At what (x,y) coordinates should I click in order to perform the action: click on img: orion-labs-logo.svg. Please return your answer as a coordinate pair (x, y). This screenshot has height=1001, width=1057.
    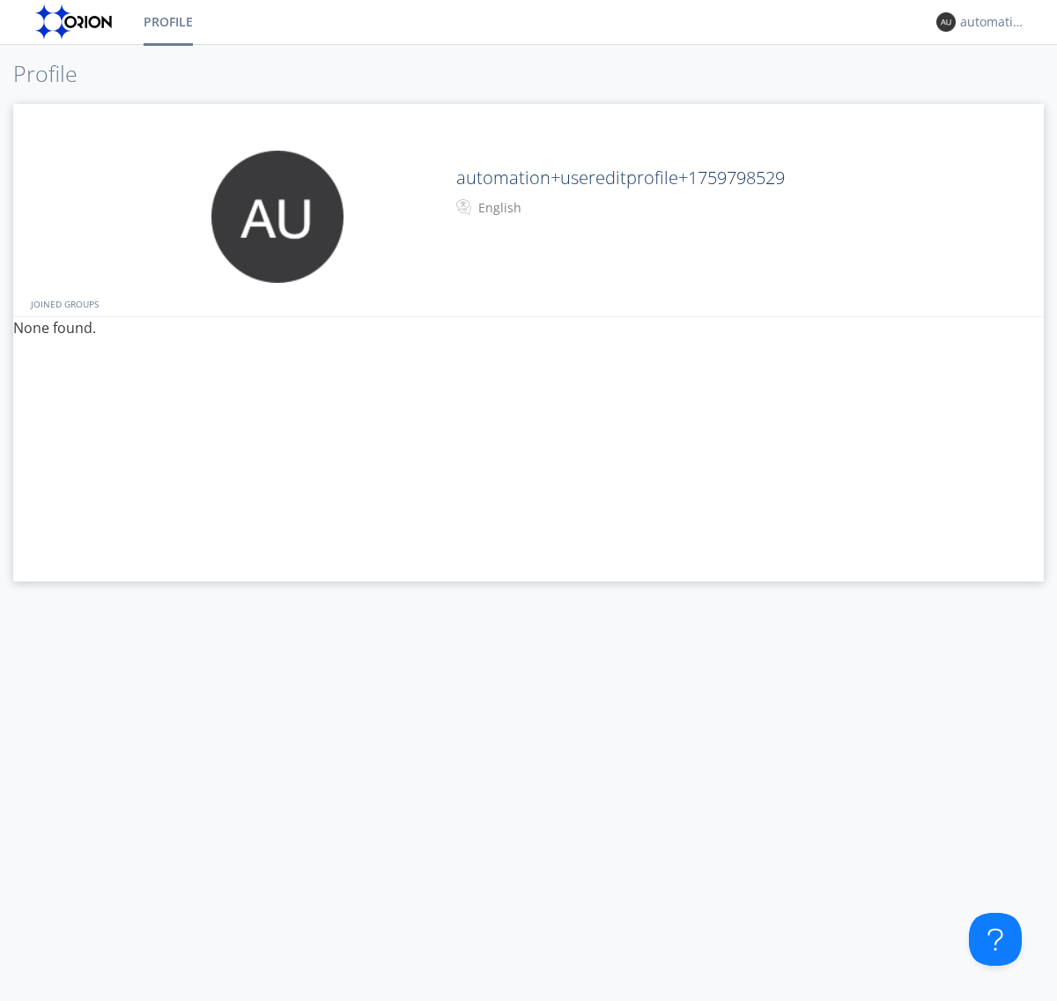
    Looking at the image, I should click on (76, 22).